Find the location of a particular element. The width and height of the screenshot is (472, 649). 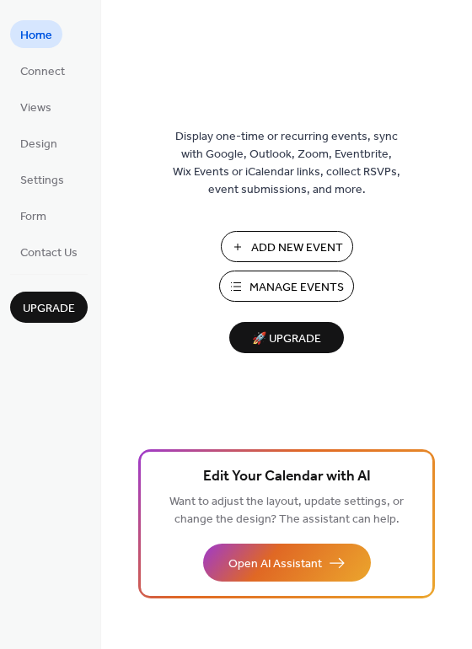

span: Settings is located at coordinates (42, 180).